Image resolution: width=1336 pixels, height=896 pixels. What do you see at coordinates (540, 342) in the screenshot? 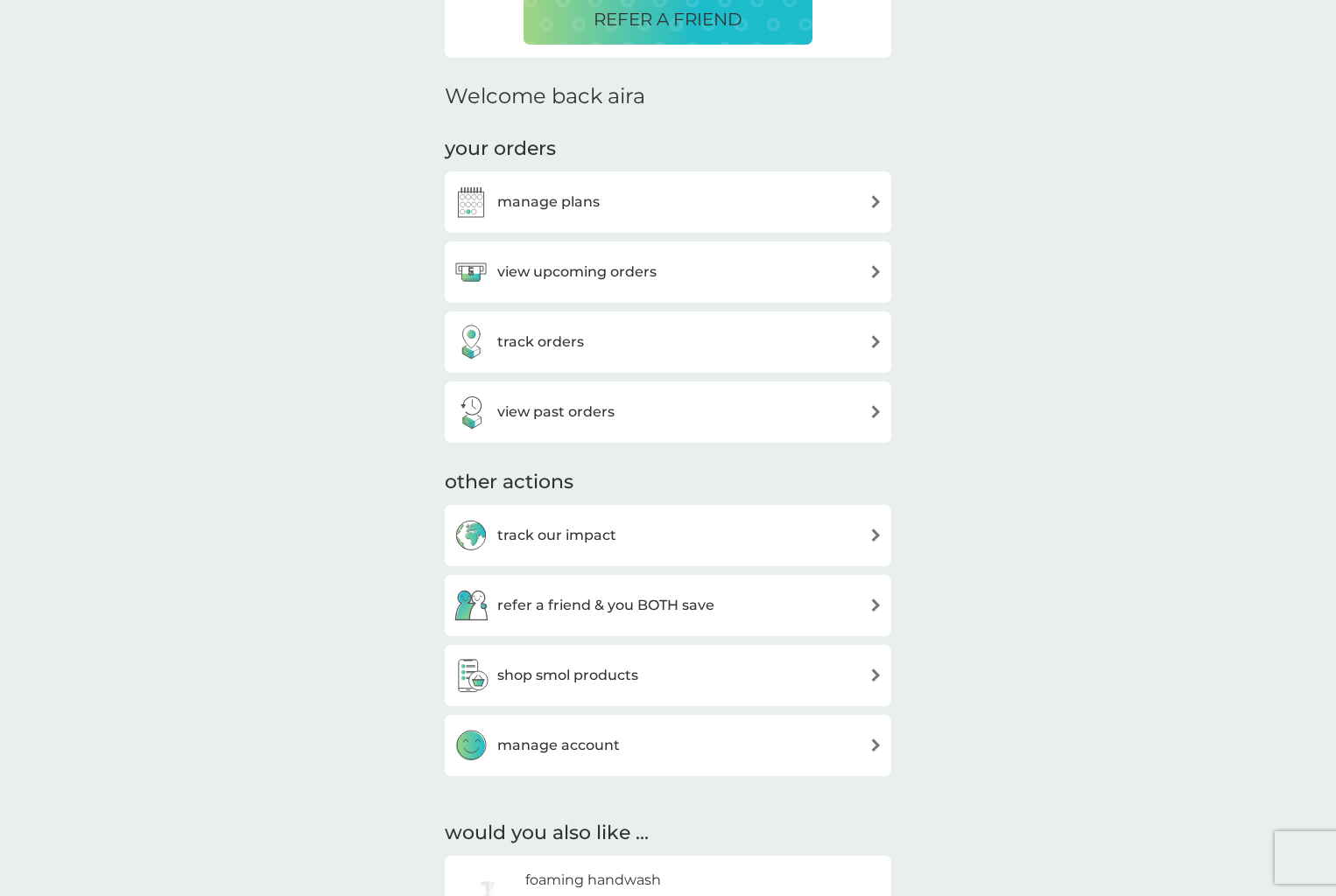
I see `h3: track orders` at bounding box center [540, 342].